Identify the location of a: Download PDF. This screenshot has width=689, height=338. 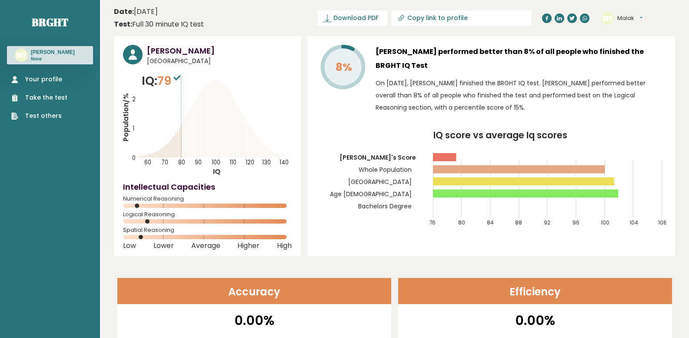
(352, 18).